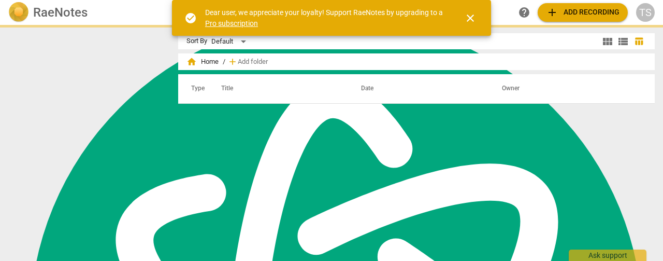  Describe the element at coordinates (471, 18) in the screenshot. I see `button: Close` at that location.